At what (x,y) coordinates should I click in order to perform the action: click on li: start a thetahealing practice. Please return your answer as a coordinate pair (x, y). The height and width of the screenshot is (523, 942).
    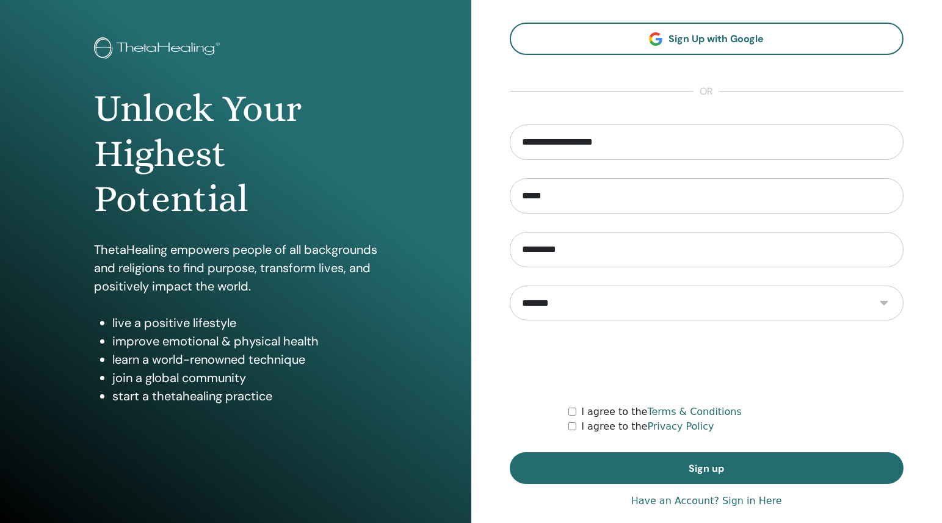
    Looking at the image, I should click on (245, 396).